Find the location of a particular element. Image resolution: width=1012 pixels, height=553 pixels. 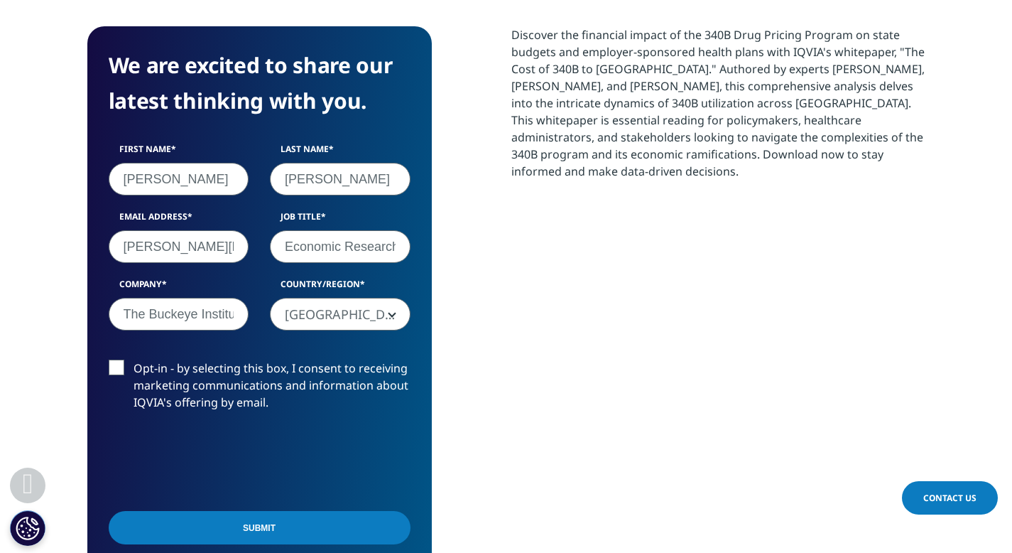

label: Job Title is located at coordinates (340, 220).